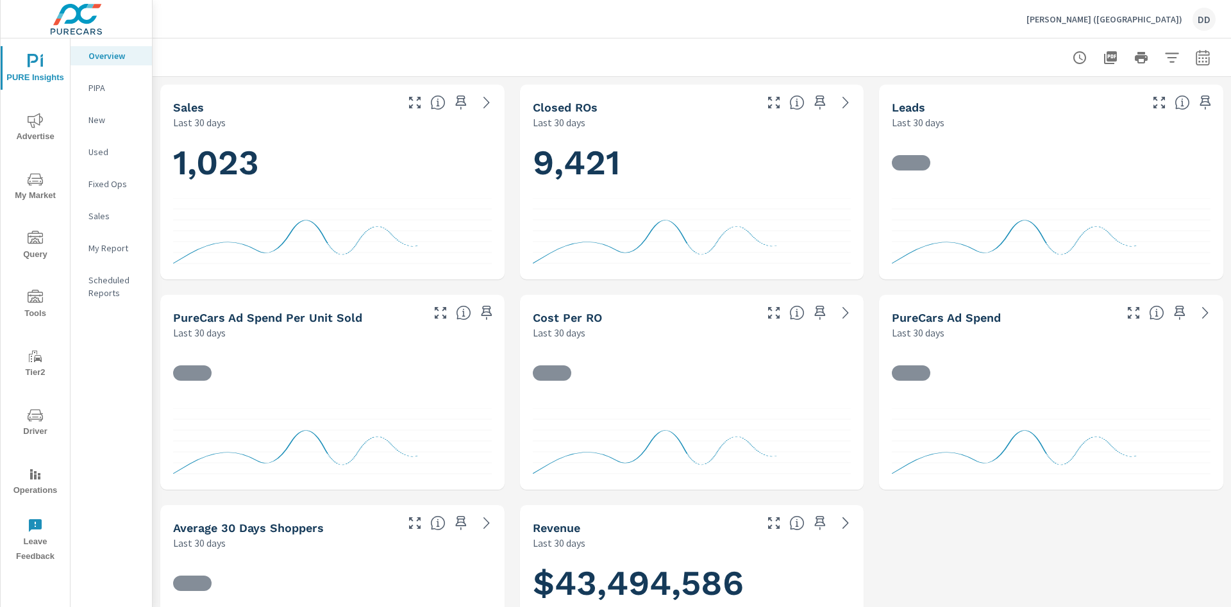 This screenshot has width=1231, height=607. What do you see at coordinates (35, 304) in the screenshot?
I see `div: nav menu` at bounding box center [35, 304].